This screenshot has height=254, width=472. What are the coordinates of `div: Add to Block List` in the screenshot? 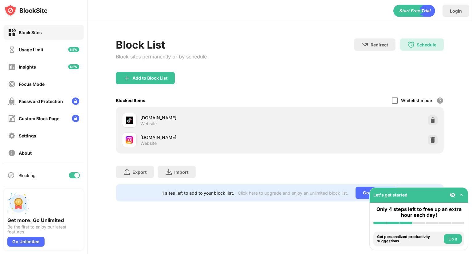 It's located at (150, 78).